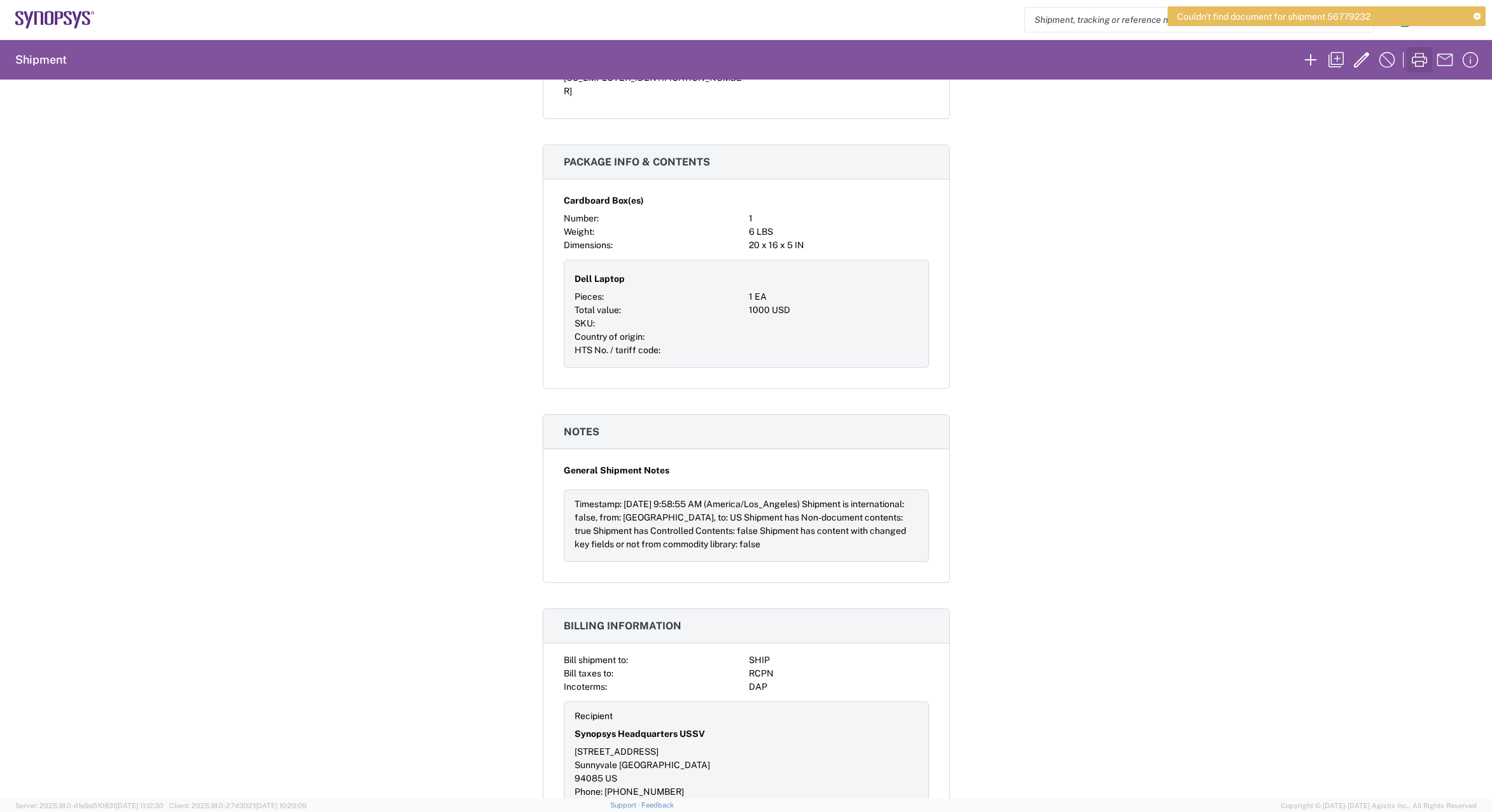  What do you see at coordinates (89, 805) in the screenshot?
I see `span: Server: 2025.18.0-d1e9a510831` at bounding box center [89, 805].